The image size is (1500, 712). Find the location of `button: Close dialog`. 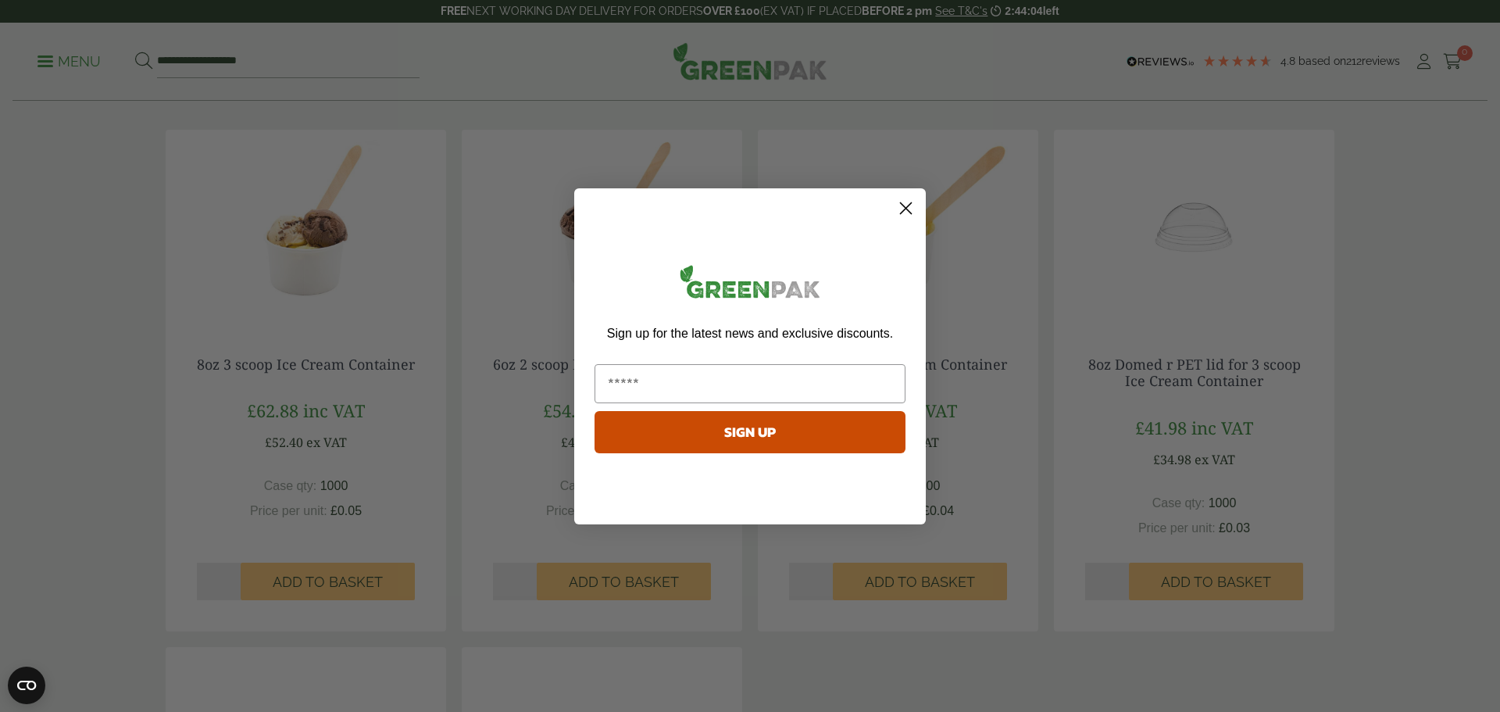

button: Close dialog is located at coordinates (906, 208).